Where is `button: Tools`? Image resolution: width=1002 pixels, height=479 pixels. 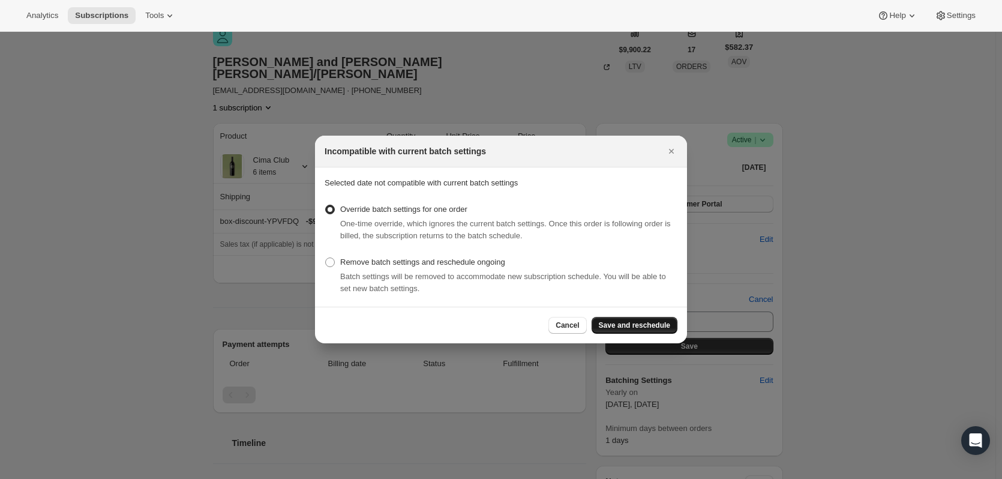
button: Tools is located at coordinates (160, 16).